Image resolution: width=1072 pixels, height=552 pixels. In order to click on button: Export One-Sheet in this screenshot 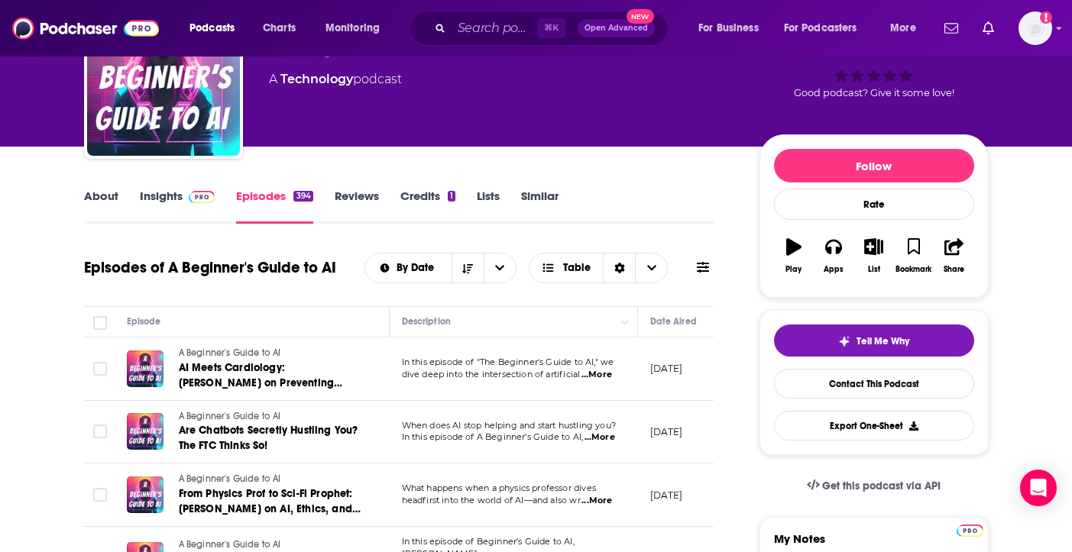, I will do `click(874, 426)`.